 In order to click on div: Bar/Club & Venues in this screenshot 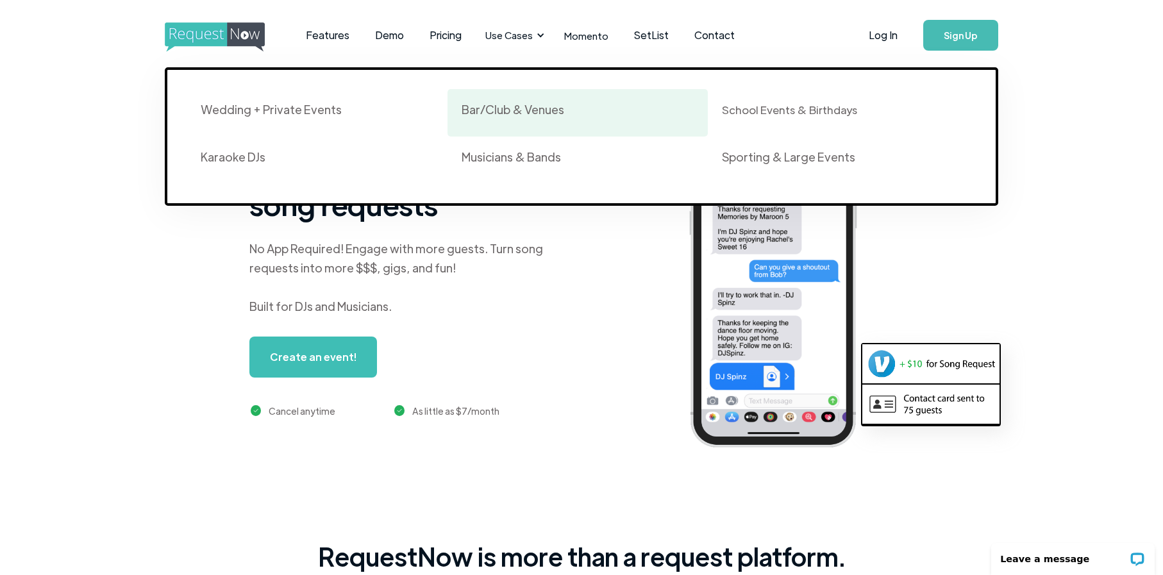, I will do `click(513, 110)`.